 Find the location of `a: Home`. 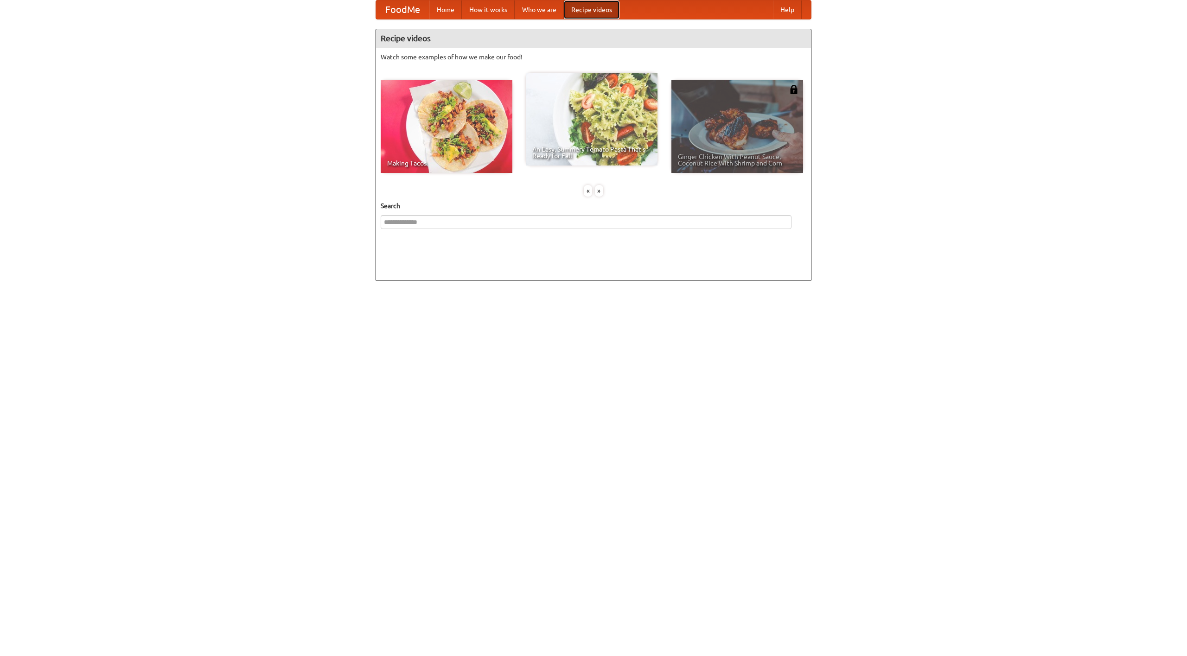

a: Home is located at coordinates (446, 10).